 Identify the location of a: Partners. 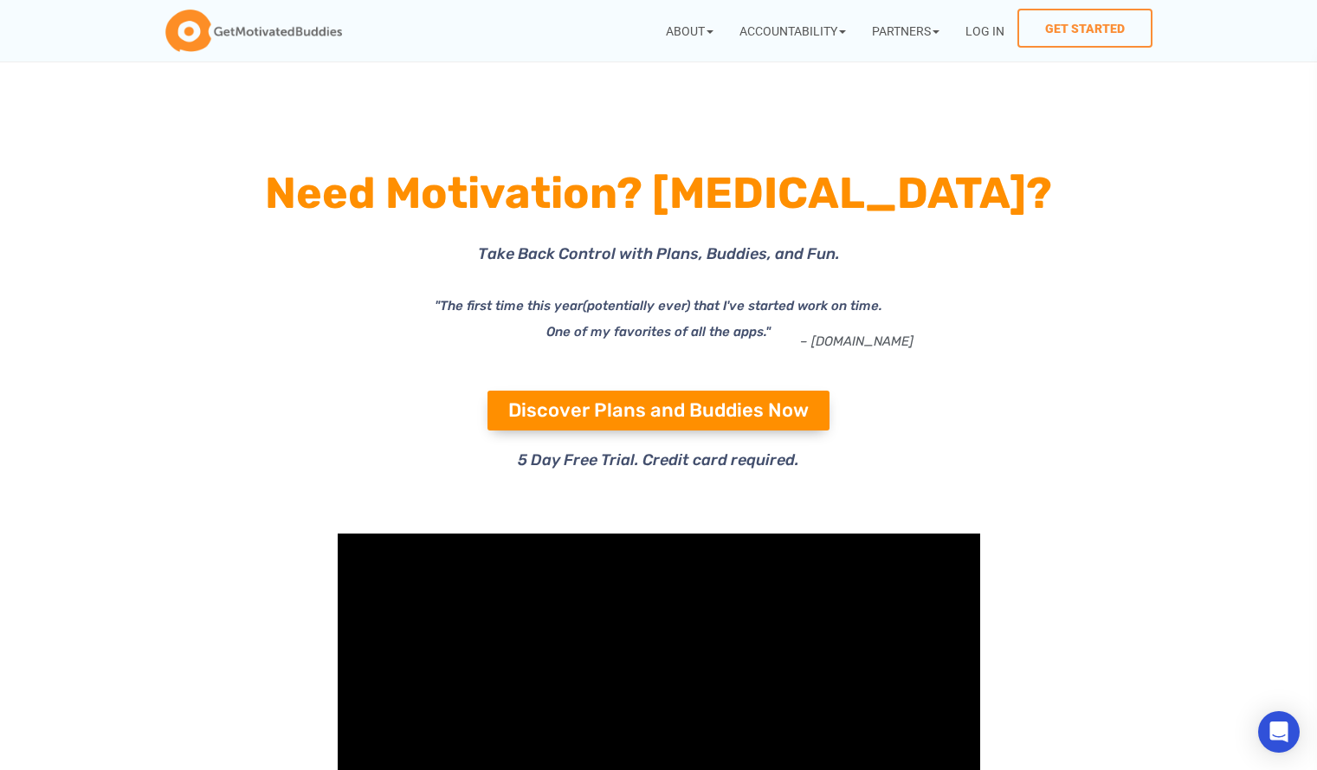
(906, 30).